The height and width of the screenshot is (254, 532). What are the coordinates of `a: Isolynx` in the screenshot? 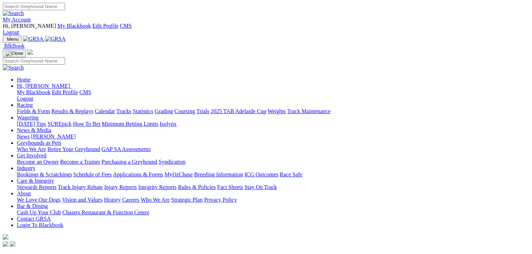 It's located at (168, 124).